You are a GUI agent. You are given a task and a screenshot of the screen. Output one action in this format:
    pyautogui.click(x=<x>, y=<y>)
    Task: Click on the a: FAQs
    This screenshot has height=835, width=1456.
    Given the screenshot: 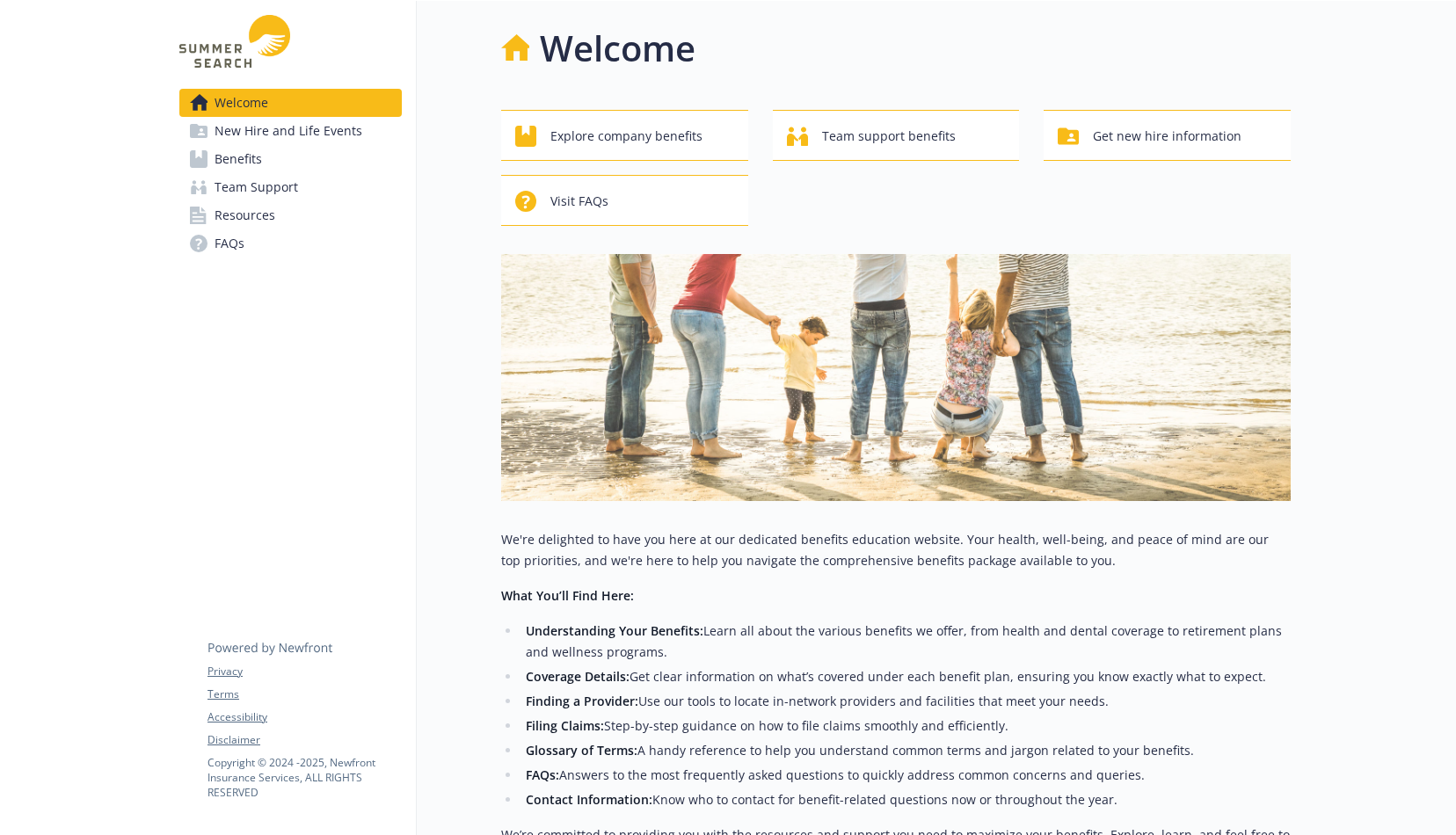 What is the action you would take?
    pyautogui.click(x=290, y=244)
    